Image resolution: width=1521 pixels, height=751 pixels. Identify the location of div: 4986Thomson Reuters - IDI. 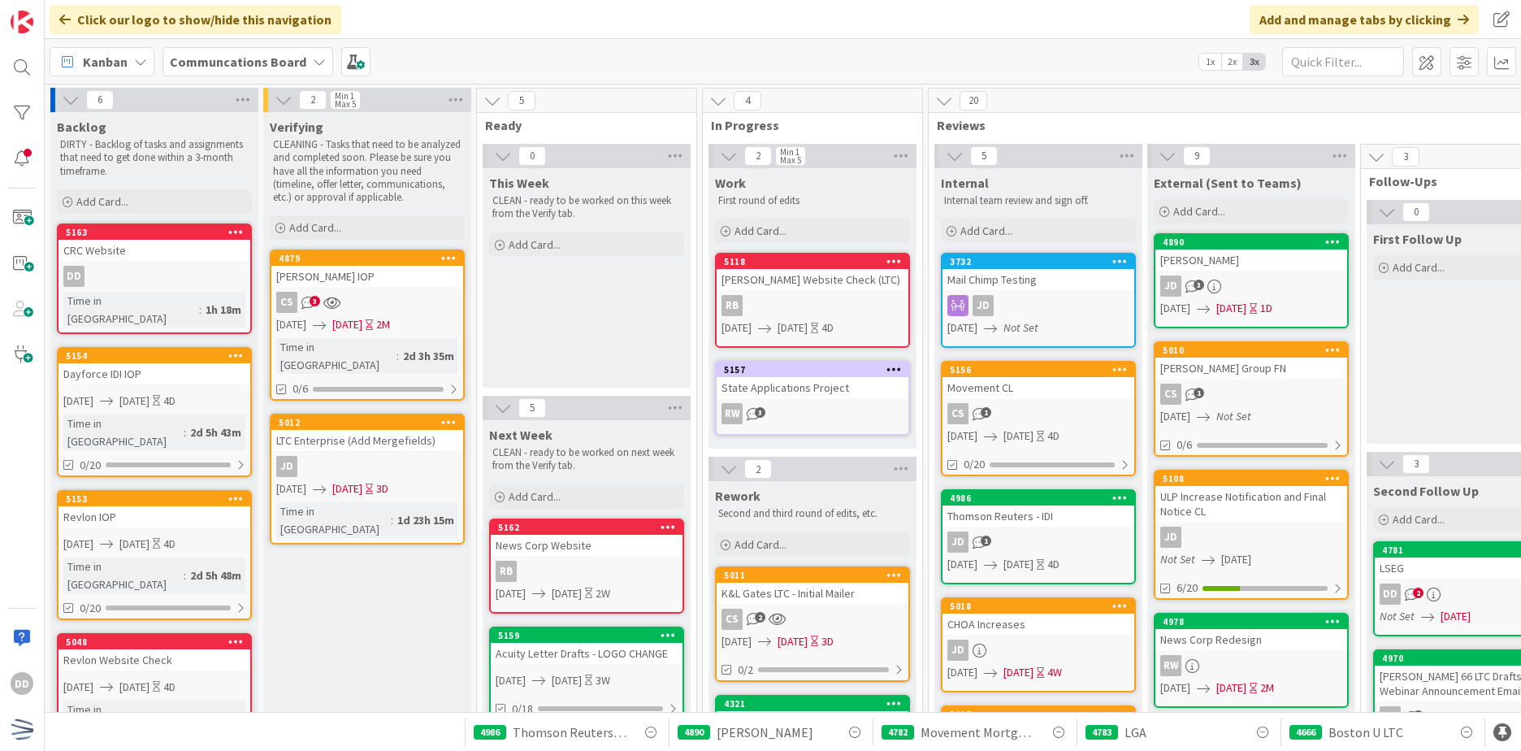
(1039, 509).